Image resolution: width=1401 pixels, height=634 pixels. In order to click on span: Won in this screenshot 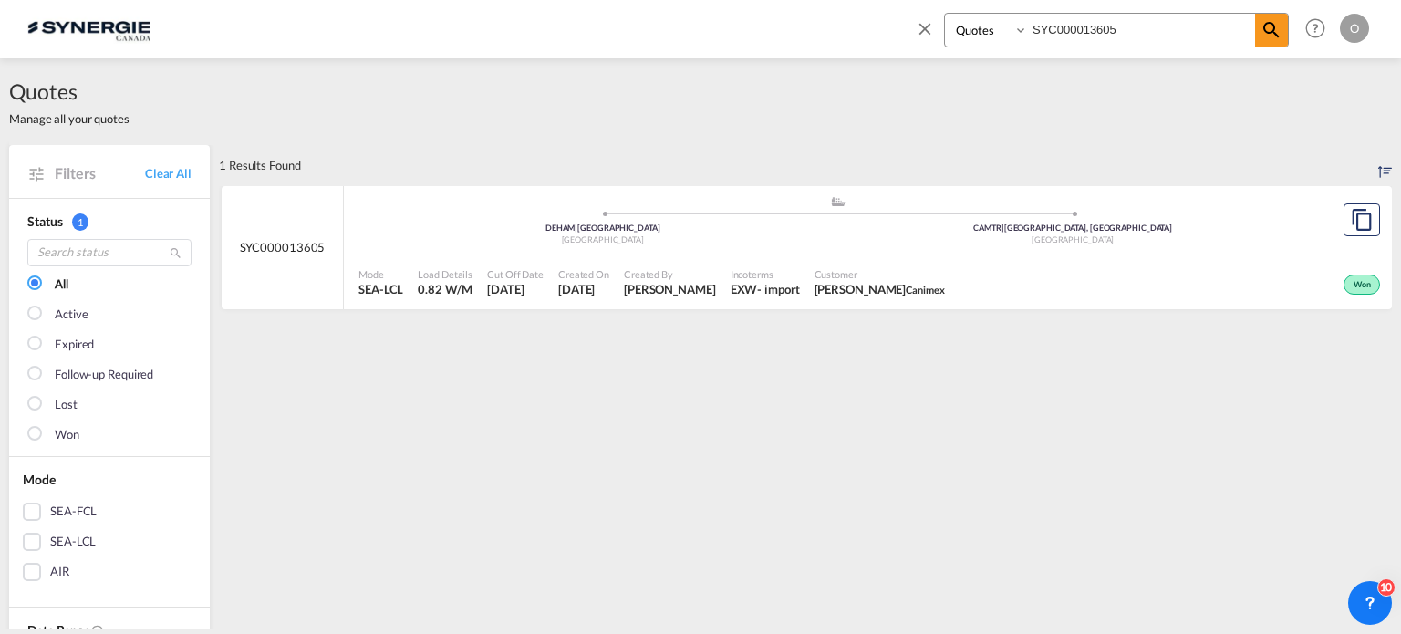, I will do `click(1364, 285)`.